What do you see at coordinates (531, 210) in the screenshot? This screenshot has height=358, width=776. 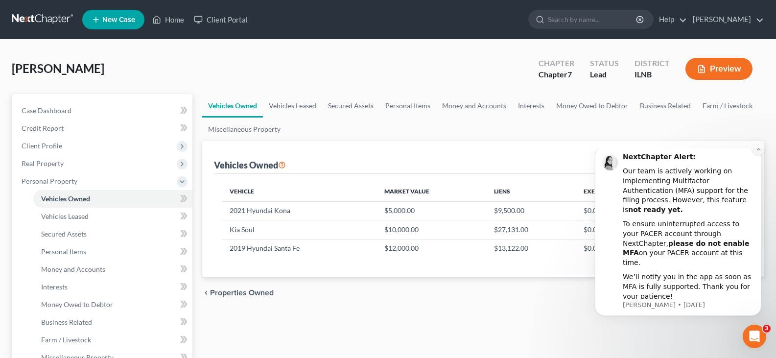 I see `td: $9,500.00` at bounding box center [531, 210].